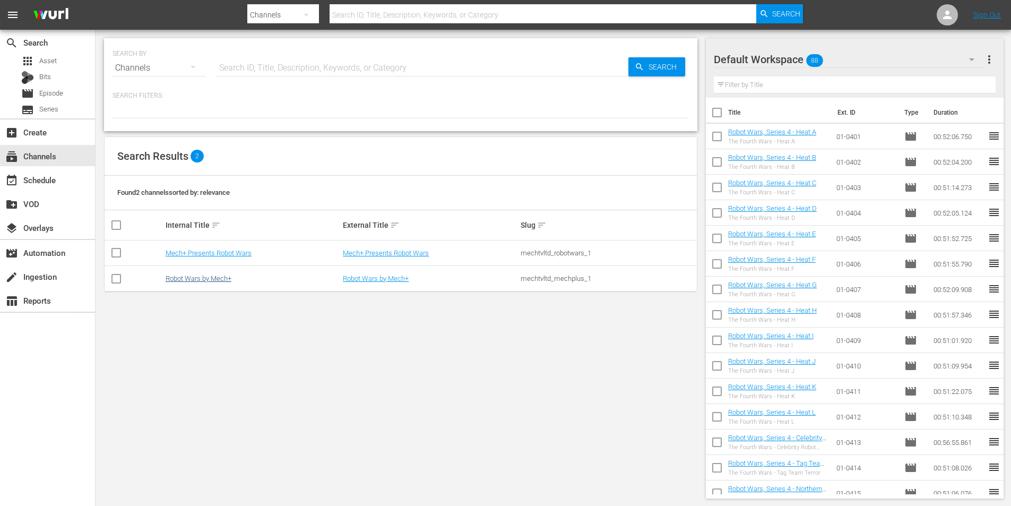 The width and height of the screenshot is (1011, 506). I want to click on a: Robot Wars, Series 4 - Heat F, so click(771, 259).